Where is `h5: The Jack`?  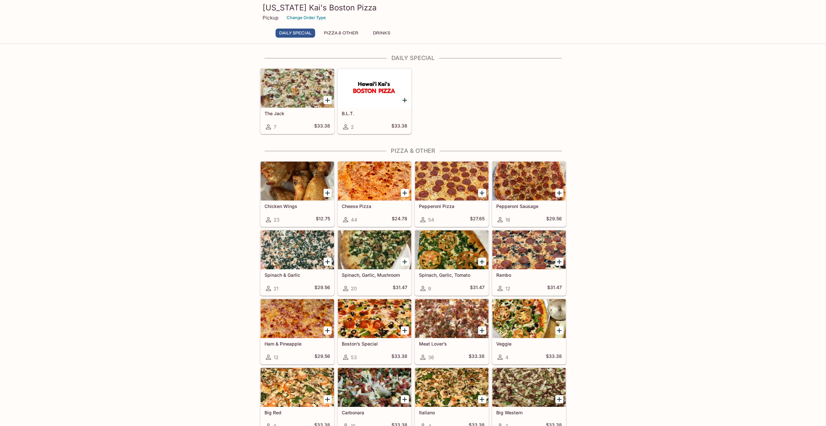
h5: The Jack is located at coordinates (297, 113).